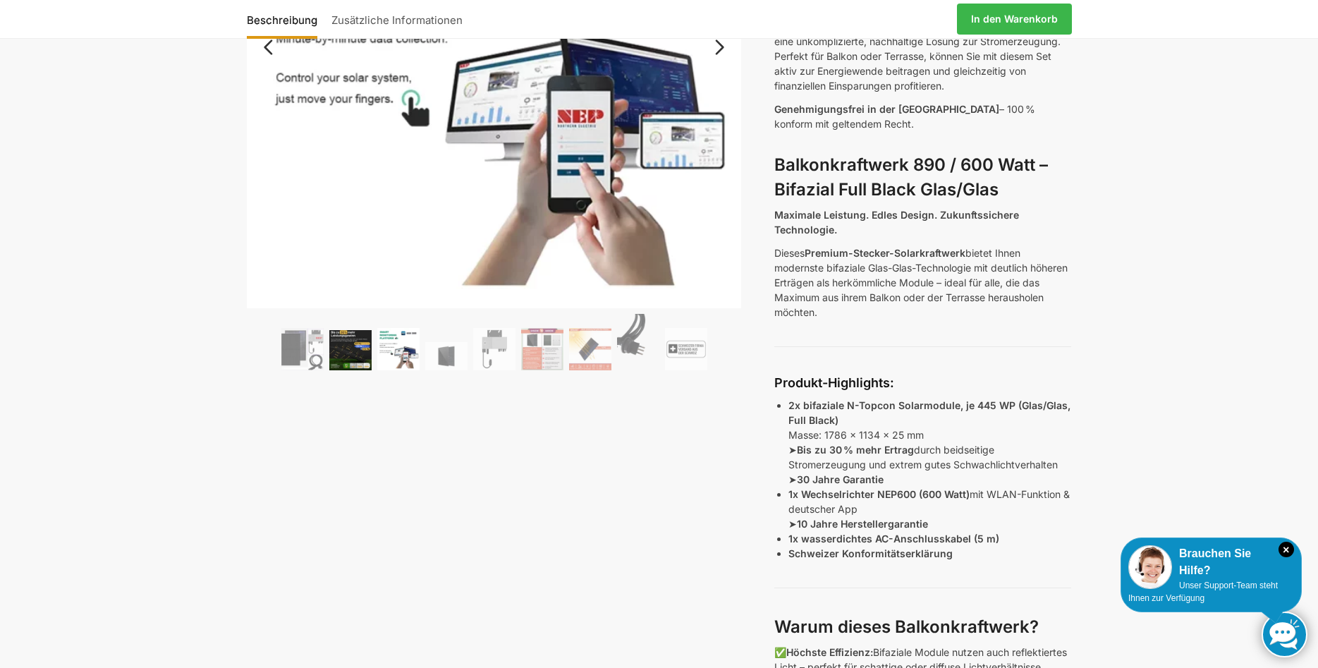 Image resolution: width=1318 pixels, height=668 pixels. I want to click on p: mit WLAN-Funktion & deutscher App ➤, so click(929, 508).